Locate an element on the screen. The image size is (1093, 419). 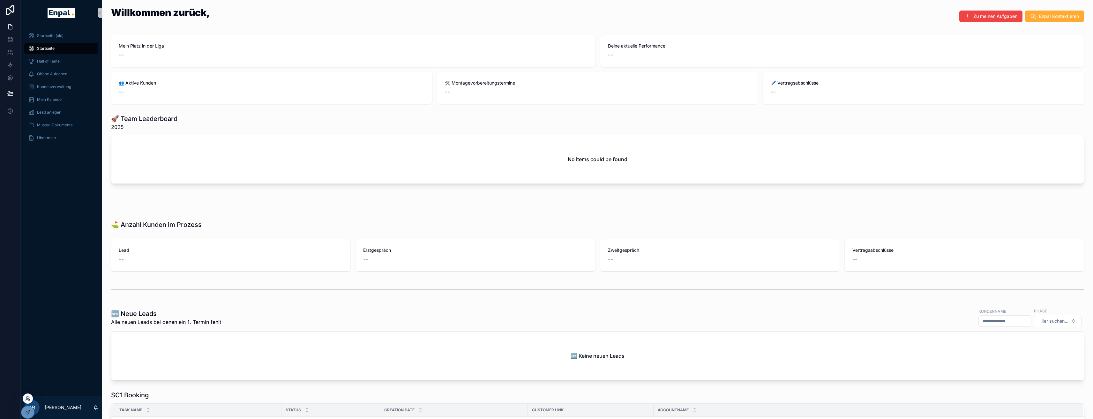
span: Vertragsabschlüsse is located at coordinates (964, 250).